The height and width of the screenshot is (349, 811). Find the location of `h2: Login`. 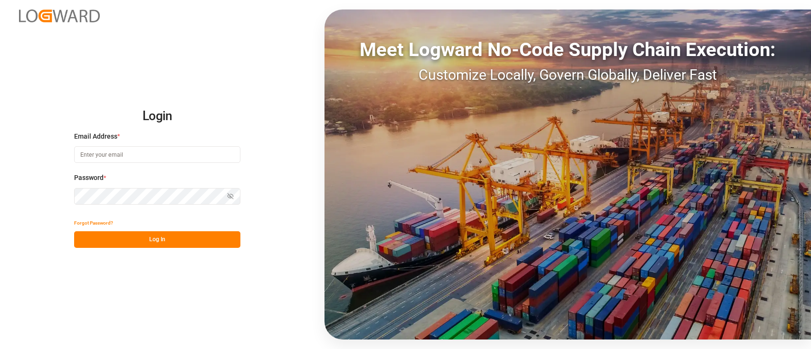

h2: Login is located at coordinates (157, 116).